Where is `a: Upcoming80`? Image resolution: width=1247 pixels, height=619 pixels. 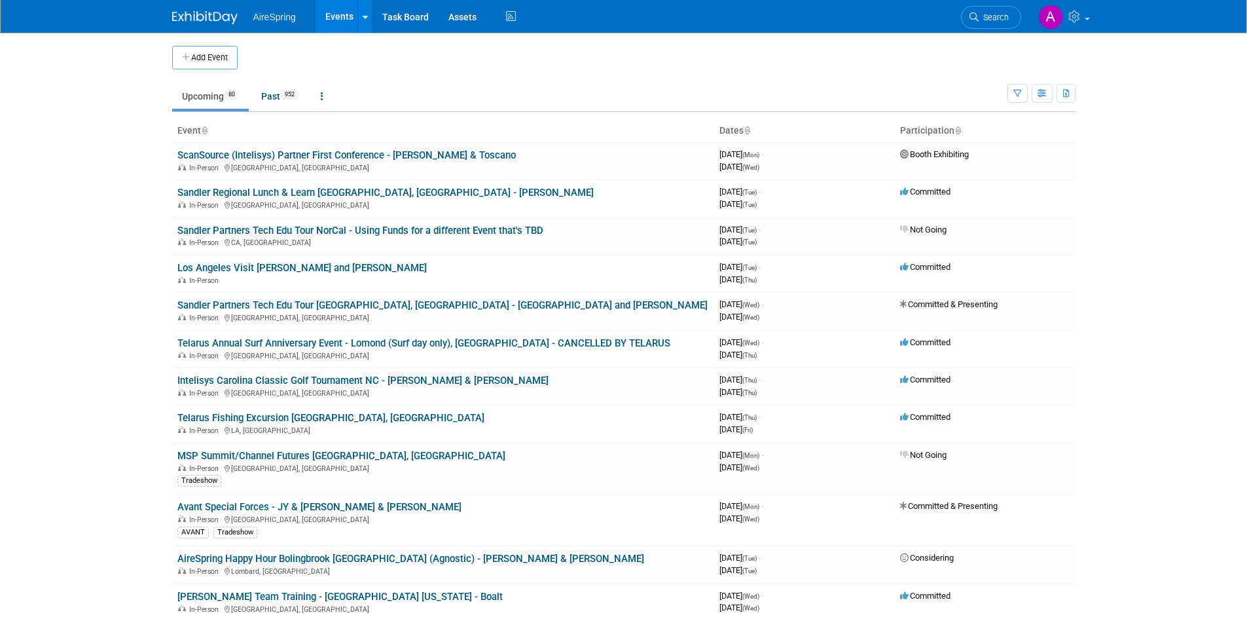
a: Upcoming80 is located at coordinates (210, 96).